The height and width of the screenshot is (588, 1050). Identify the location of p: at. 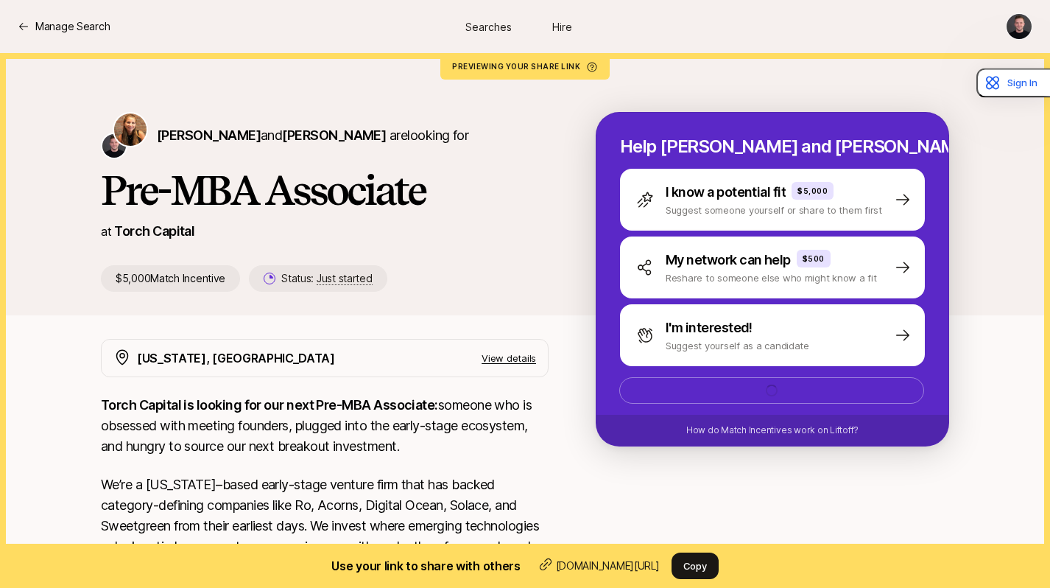
(106, 231).